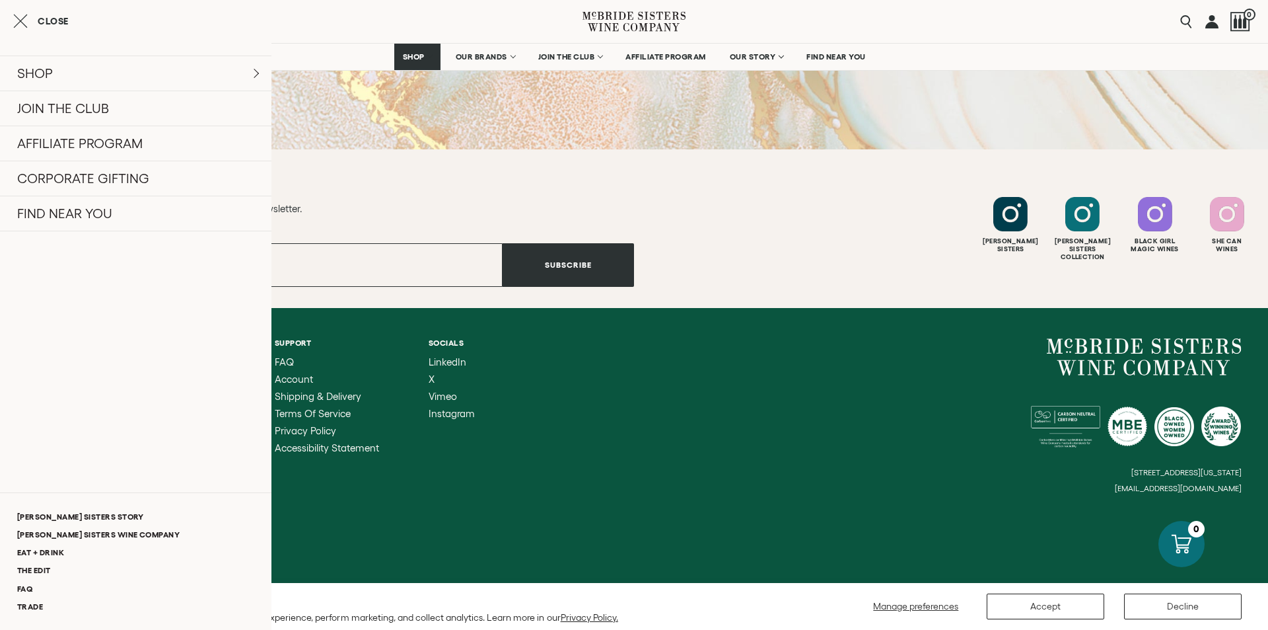  What do you see at coordinates (327, 396) in the screenshot?
I see `a: Shipping & Delivery` at bounding box center [327, 396].